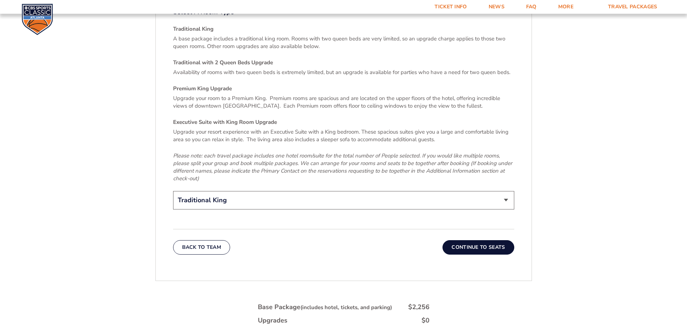 The width and height of the screenshot is (687, 329). I want to click on div: $0, so click(426, 320).